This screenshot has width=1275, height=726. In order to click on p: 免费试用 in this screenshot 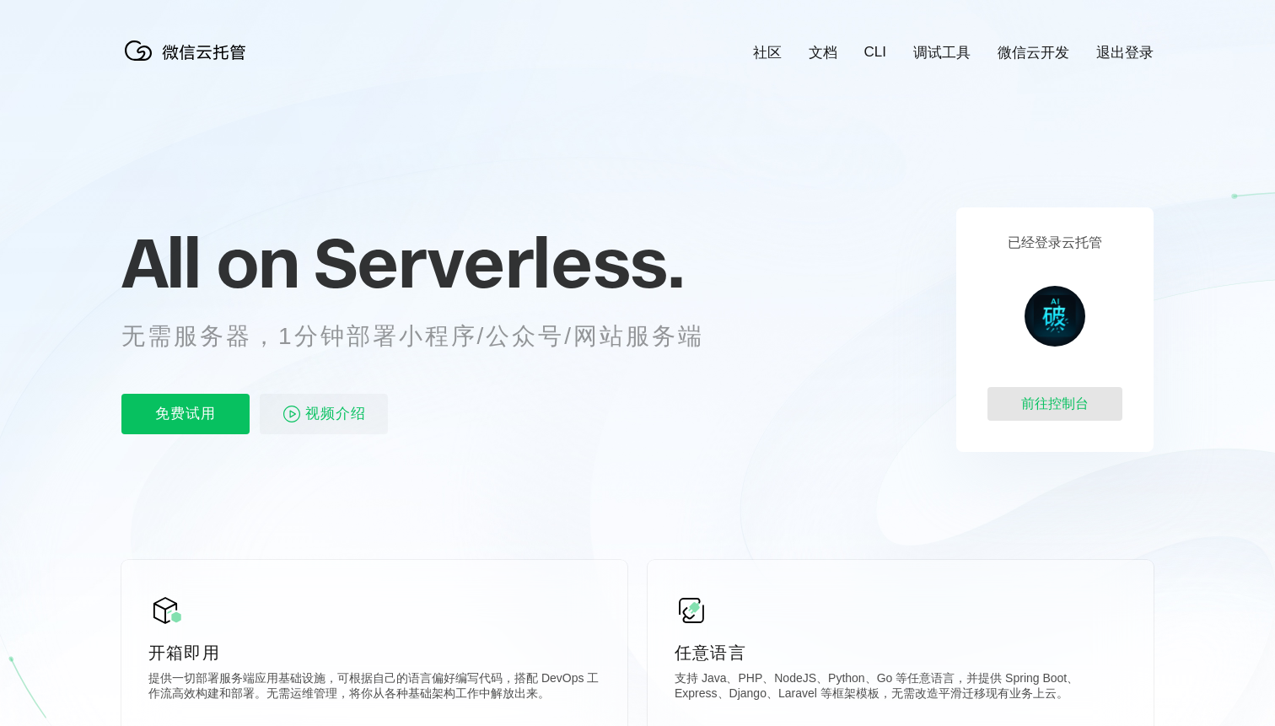, I will do `click(186, 414)`.